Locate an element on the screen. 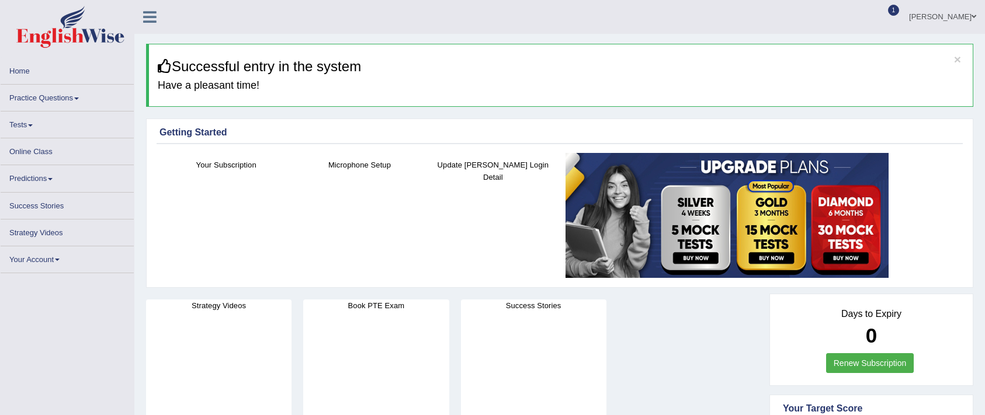 The image size is (985, 415). b: 0 is located at coordinates (871, 335).